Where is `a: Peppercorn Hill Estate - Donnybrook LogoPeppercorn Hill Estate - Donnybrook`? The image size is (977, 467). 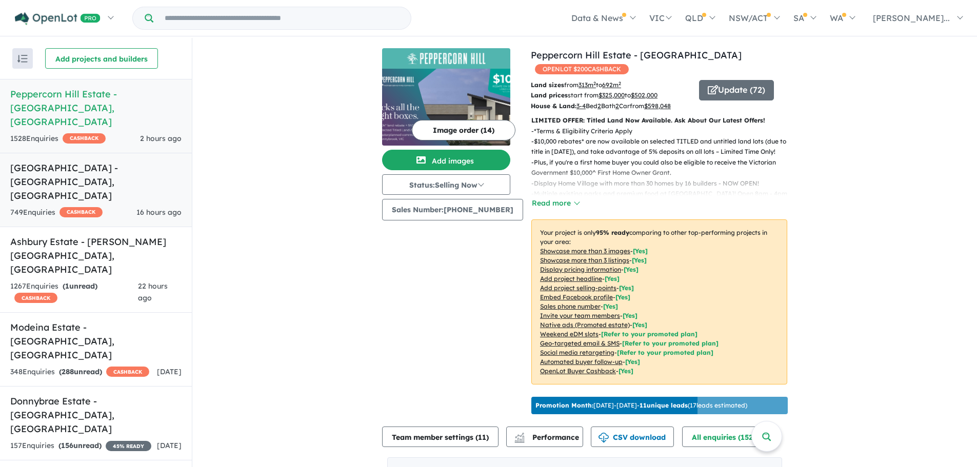
a: Peppercorn Hill Estate - Donnybrook LogoPeppercorn Hill Estate - Donnybrook is located at coordinates (446, 97).